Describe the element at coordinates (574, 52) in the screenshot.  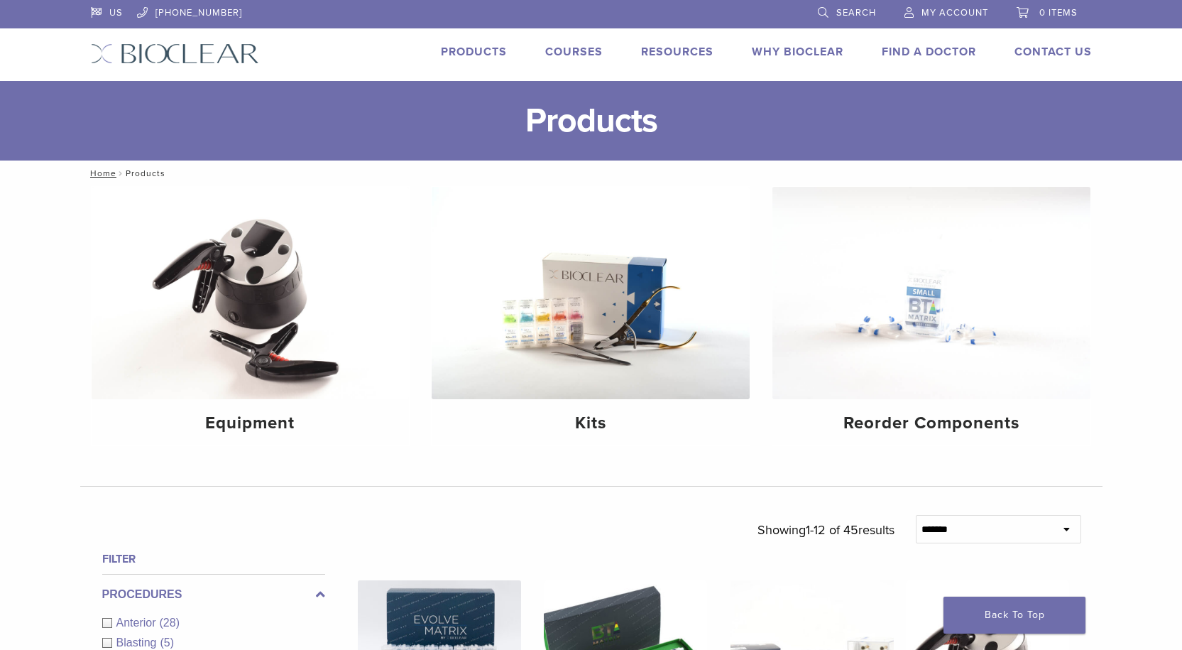
I see `a: Courses` at that location.